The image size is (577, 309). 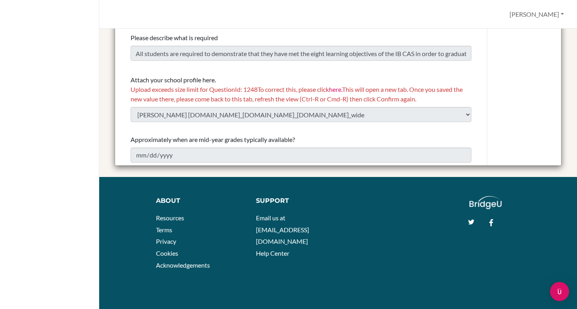 I want to click on a: Resources, so click(x=170, y=217).